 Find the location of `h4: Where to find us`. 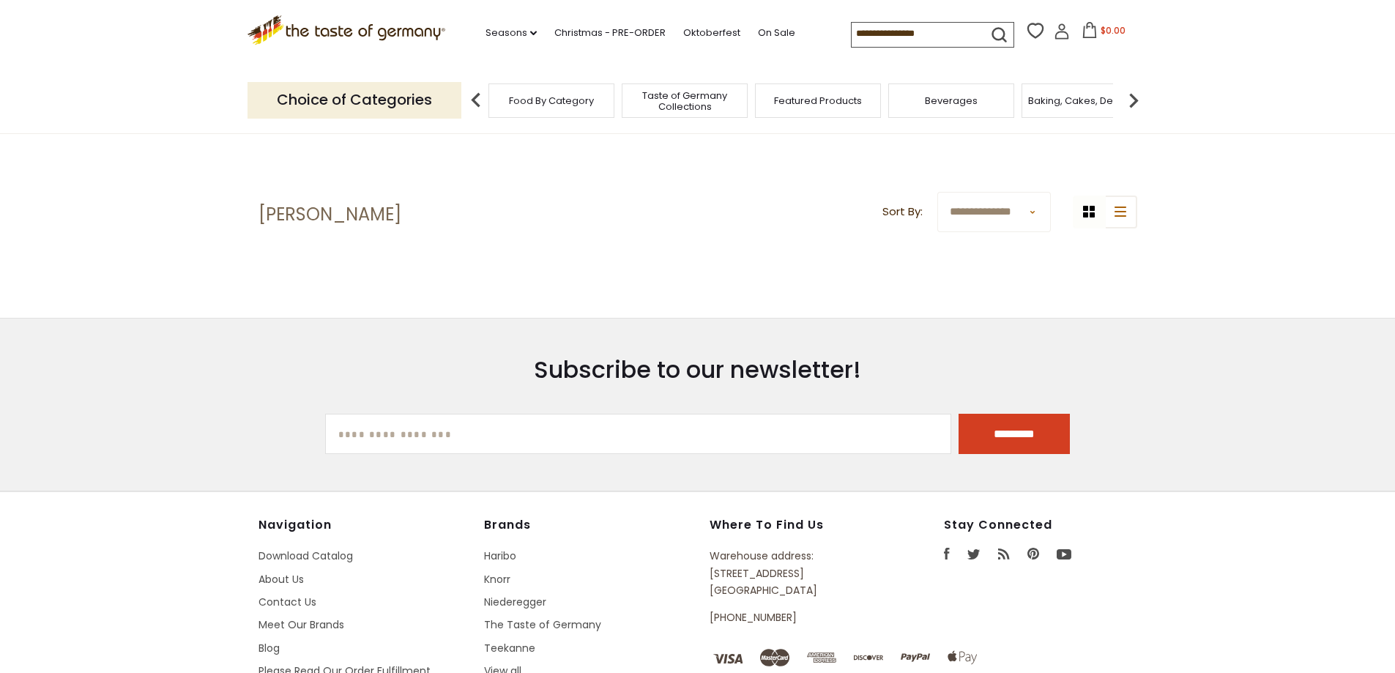

h4: Where to find us is located at coordinates (793, 525).